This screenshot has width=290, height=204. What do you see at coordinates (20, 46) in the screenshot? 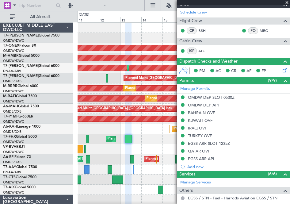
I see `a: T7-ONEXFalcon 8X` at bounding box center [20, 46].